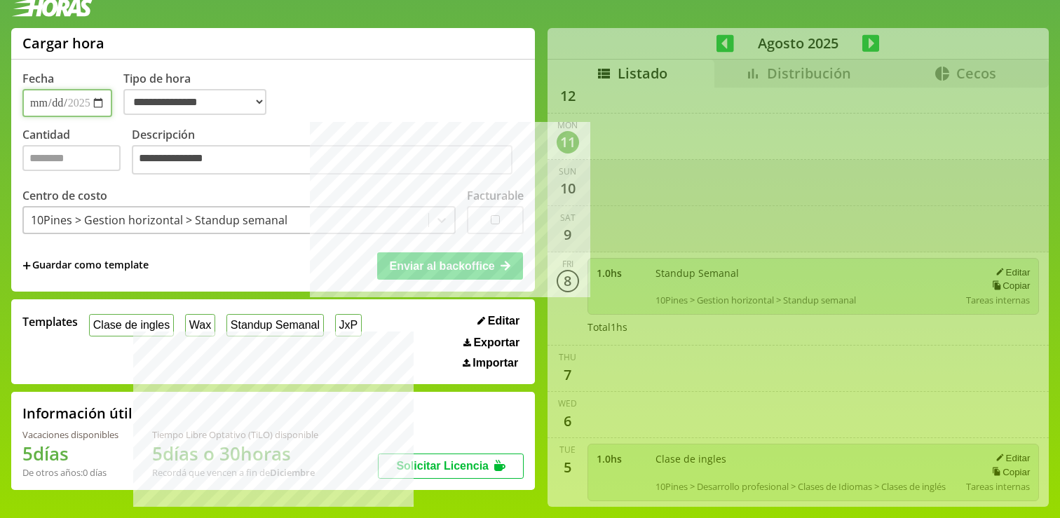 This screenshot has width=1060, height=518. I want to click on select: Tipo de hora, so click(195, 102).